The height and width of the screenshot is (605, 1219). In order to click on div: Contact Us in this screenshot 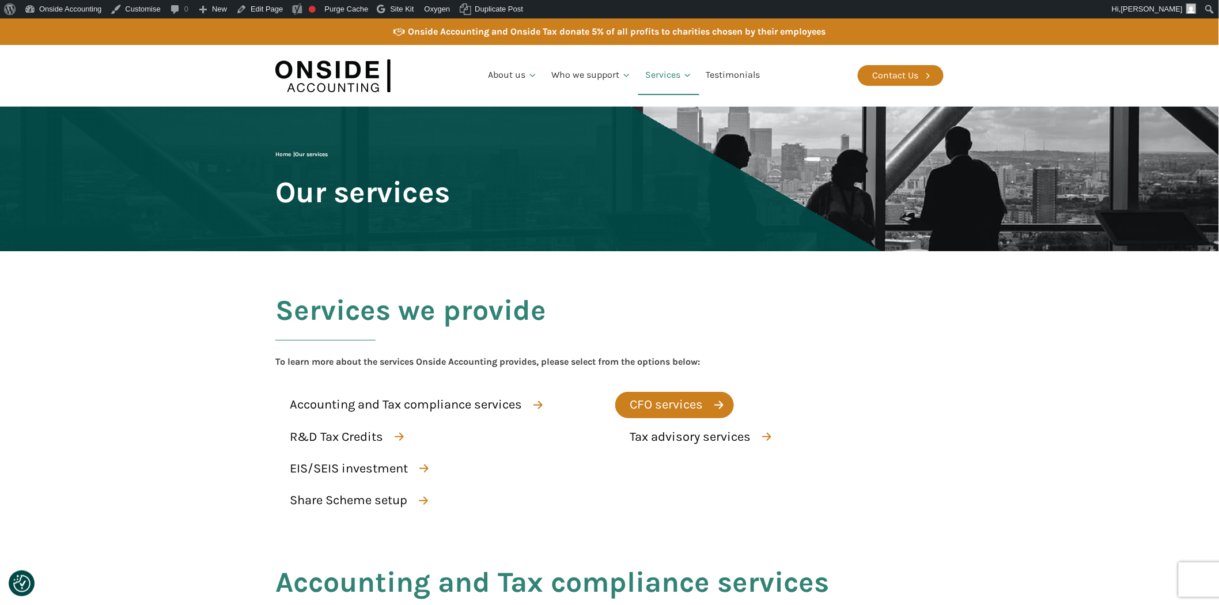, I will do `click(895, 75)`.